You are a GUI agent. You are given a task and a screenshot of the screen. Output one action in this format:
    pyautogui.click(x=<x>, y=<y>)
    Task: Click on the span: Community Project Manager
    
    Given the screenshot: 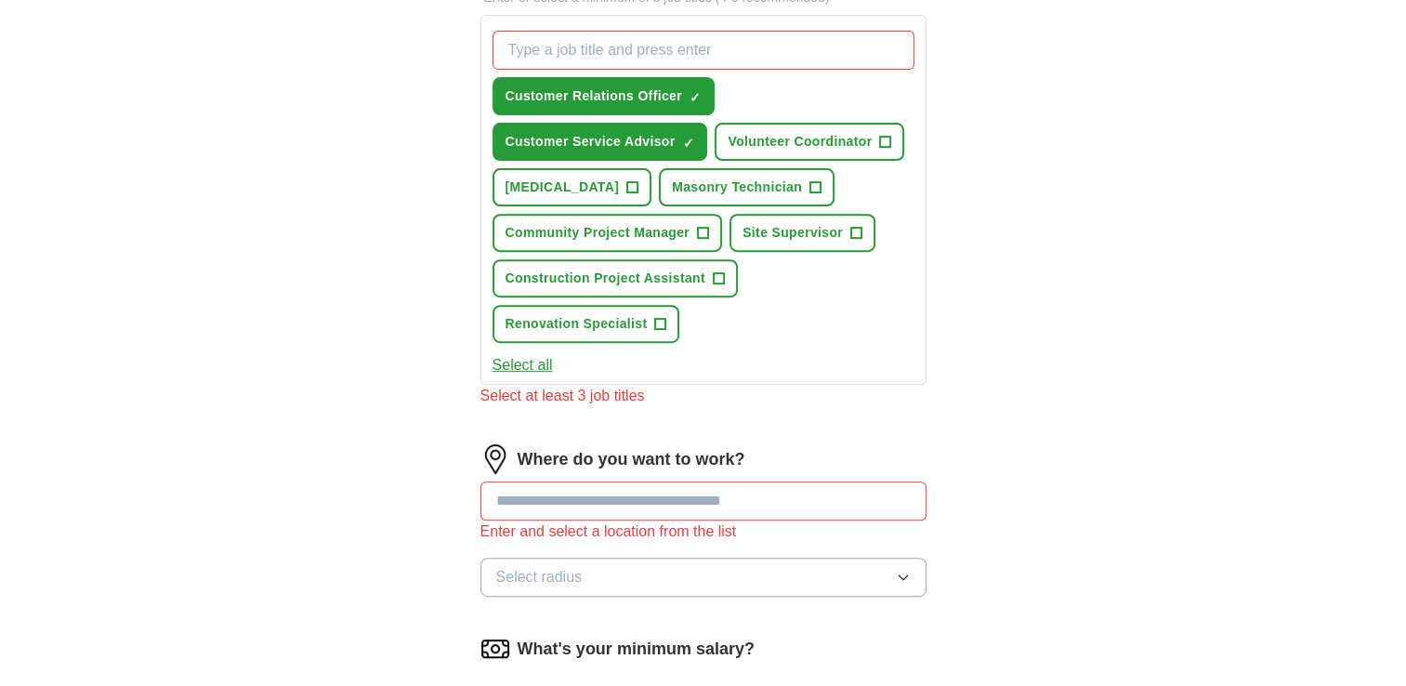 What is the action you would take?
    pyautogui.click(x=597, y=232)
    